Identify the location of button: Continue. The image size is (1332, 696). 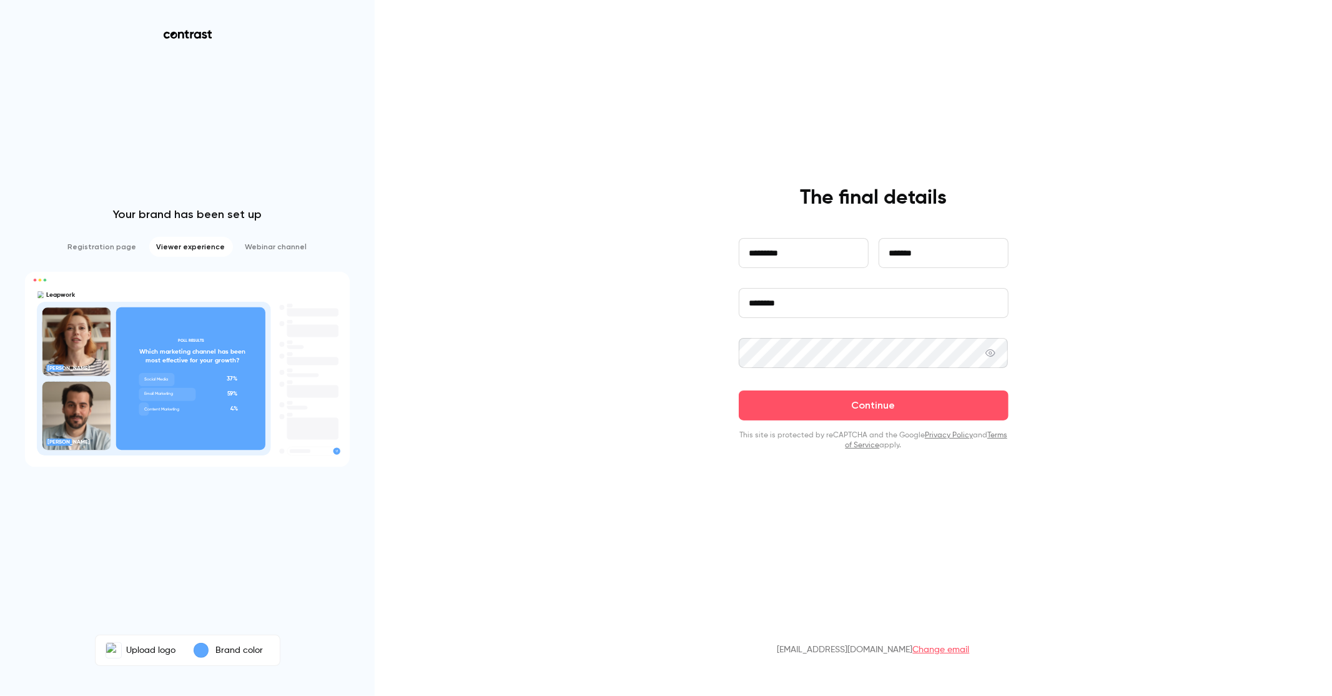
(874, 405).